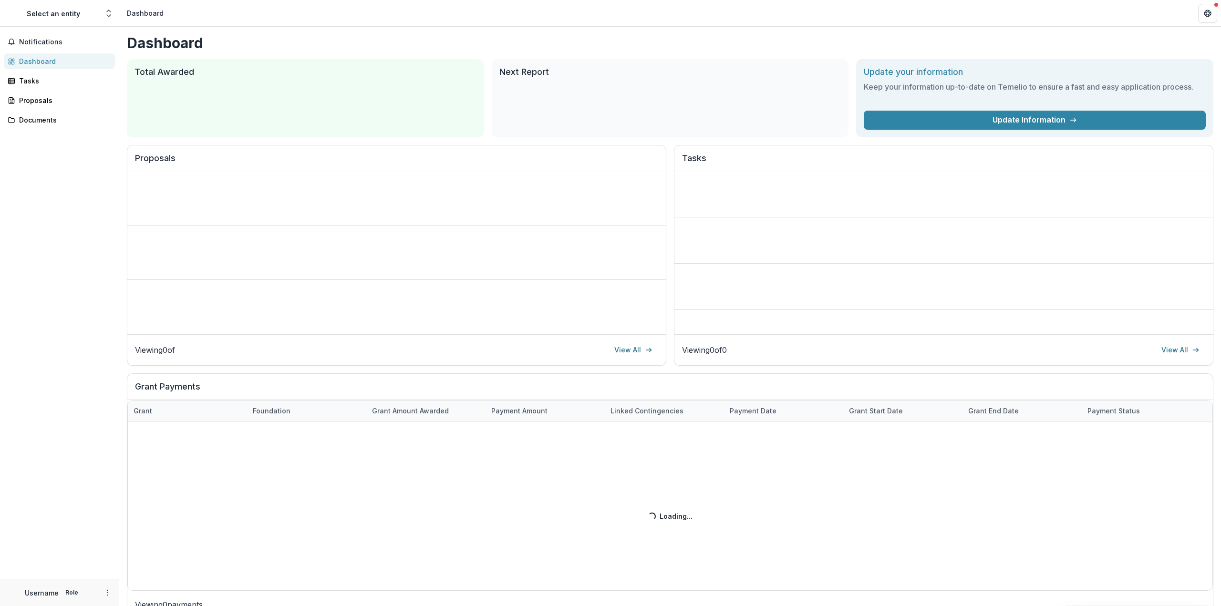 The width and height of the screenshot is (1221, 606). What do you see at coordinates (65, 42) in the screenshot?
I see `span: Notifications` at bounding box center [65, 42].